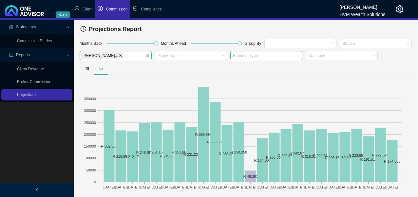  Describe the element at coordinates (135, 9) in the screenshot. I see `span: safety` at that location.